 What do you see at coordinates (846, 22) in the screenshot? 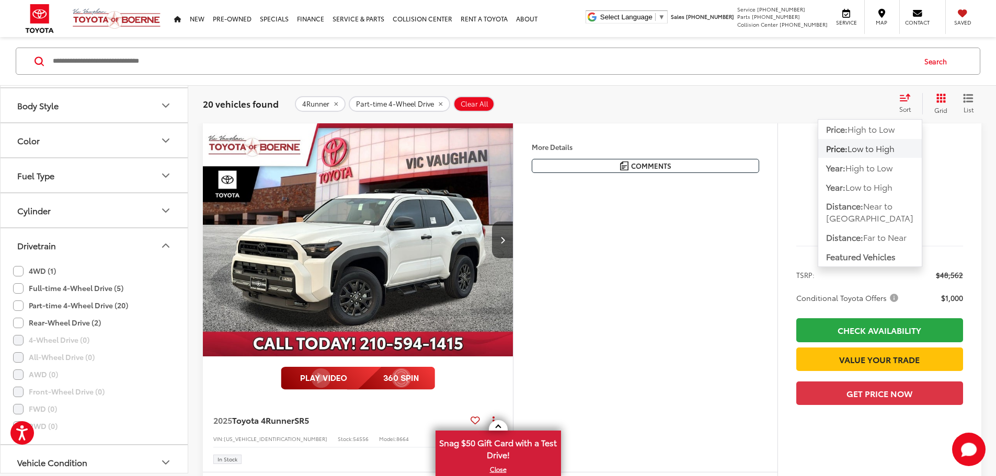
I see `span: Service` at bounding box center [846, 22].